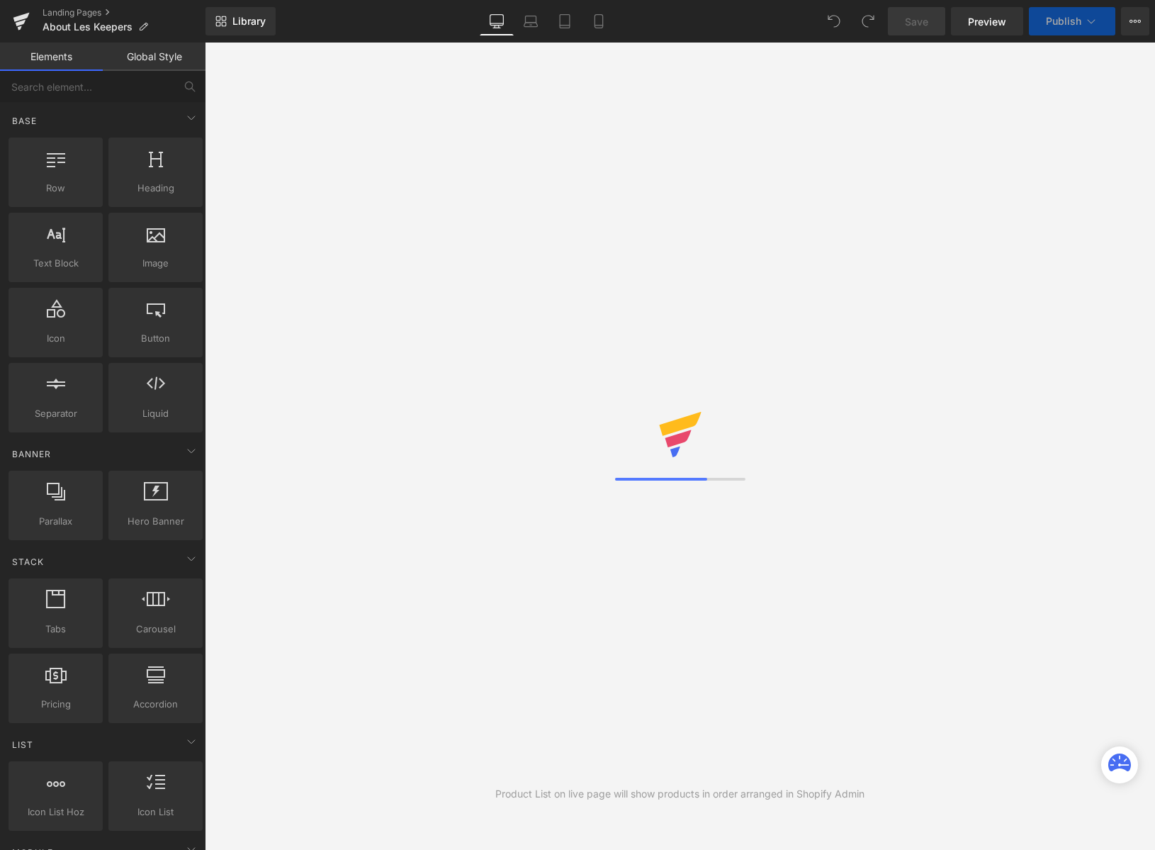 The image size is (1155, 850). Describe the element at coordinates (55, 811) in the screenshot. I see `span: Icon List Hoz` at that location.